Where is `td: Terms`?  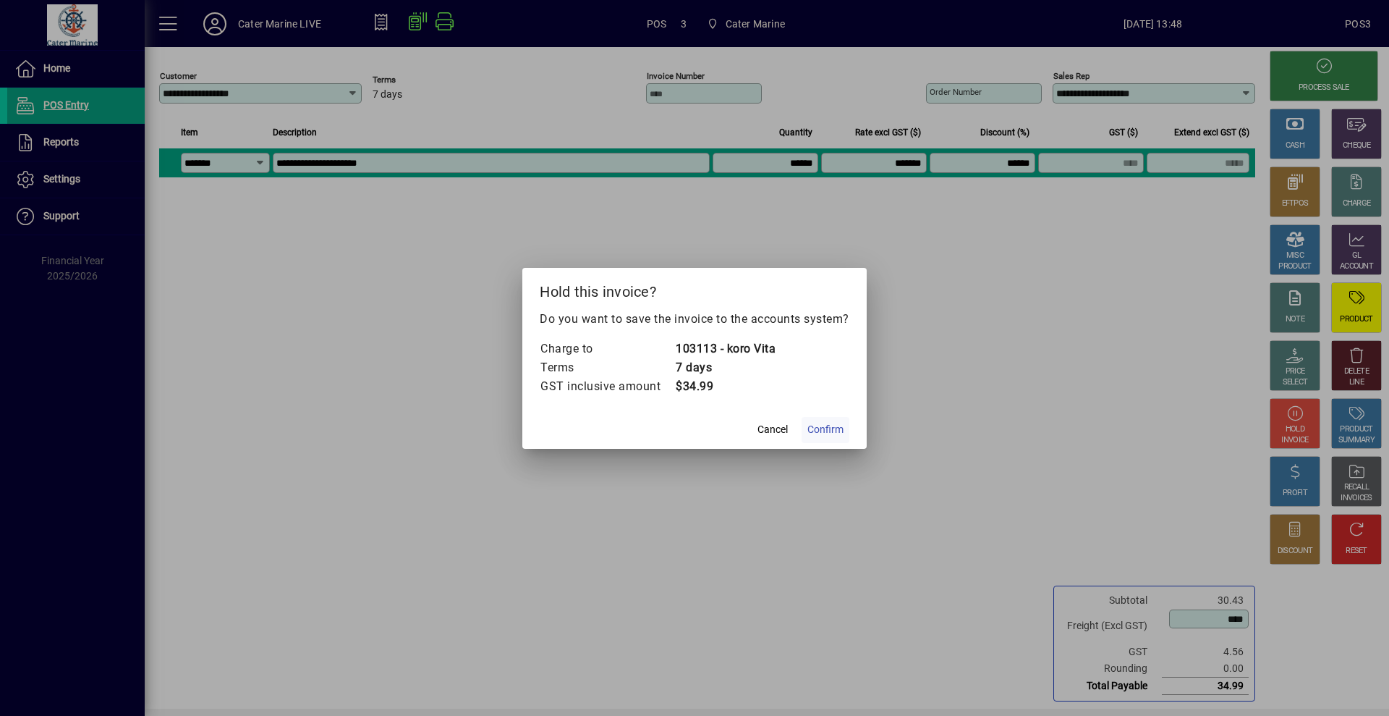
td: Terms is located at coordinates (607, 368).